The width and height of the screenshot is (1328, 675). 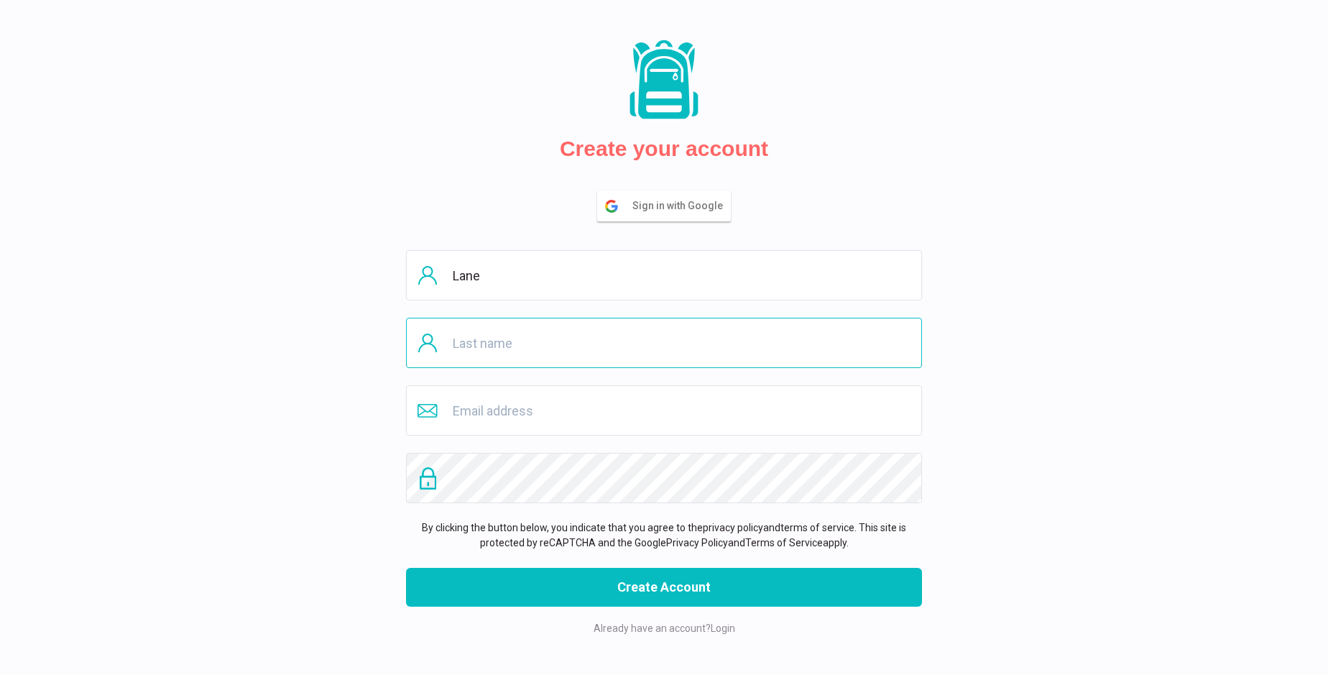 I want to click on a: terms of service, so click(x=817, y=528).